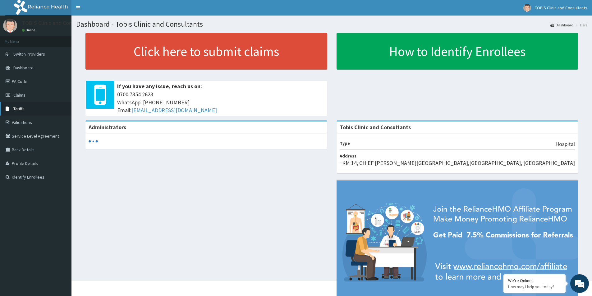 The image size is (592, 296). Describe the element at coordinates (19, 109) in the screenshot. I see `span: Tariffs` at that location.